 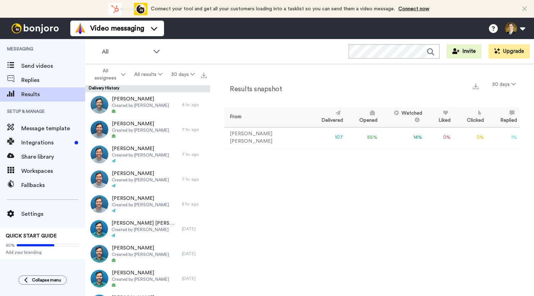 What do you see at coordinates (464, 51) in the screenshot?
I see `button: Invite` at bounding box center [464, 51].